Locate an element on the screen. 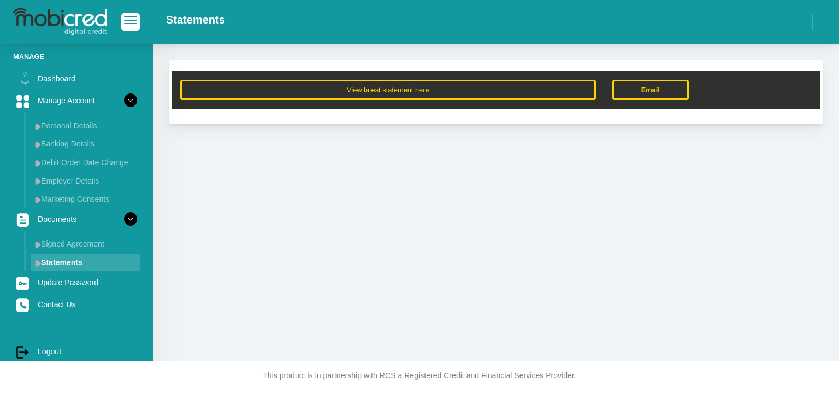 The height and width of the screenshot is (399, 839). a: Contact Us is located at coordinates (76, 304).